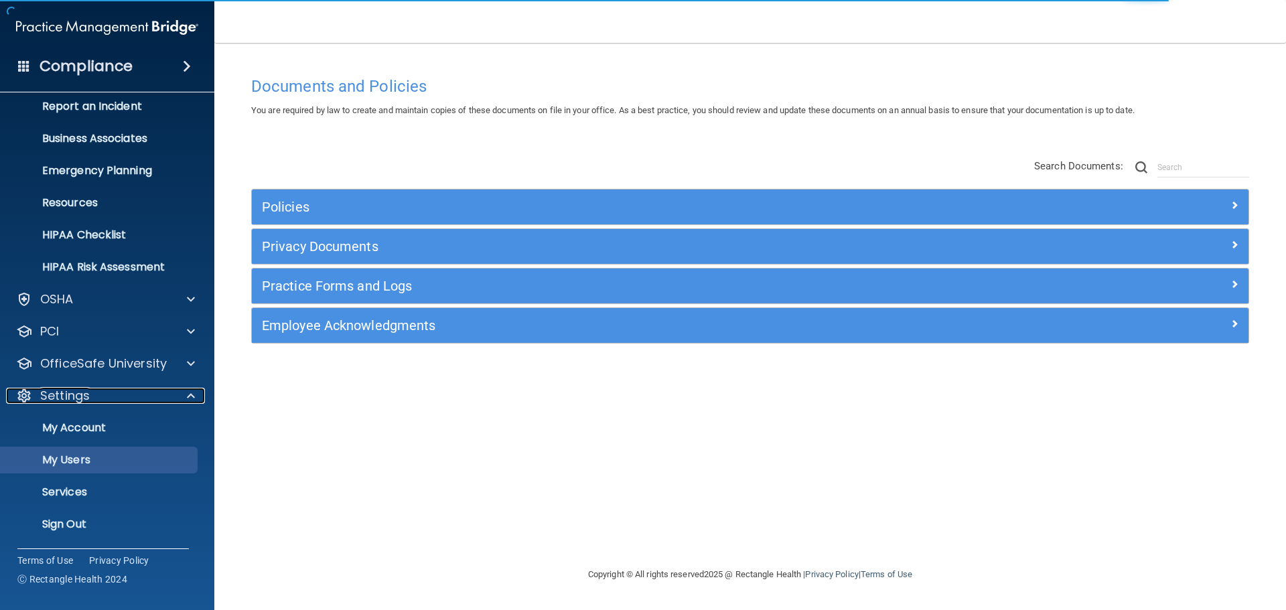  Describe the element at coordinates (100, 139) in the screenshot. I see `p: Business Associates` at that location.